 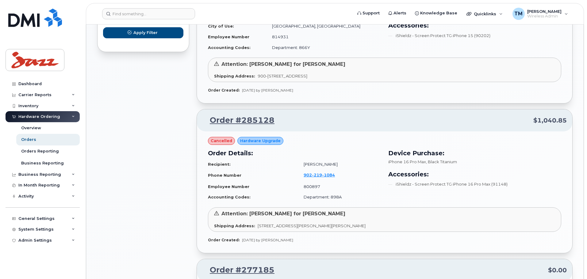 What do you see at coordinates (319, 175) in the screenshot?
I see `span: 902` at bounding box center [319, 175].